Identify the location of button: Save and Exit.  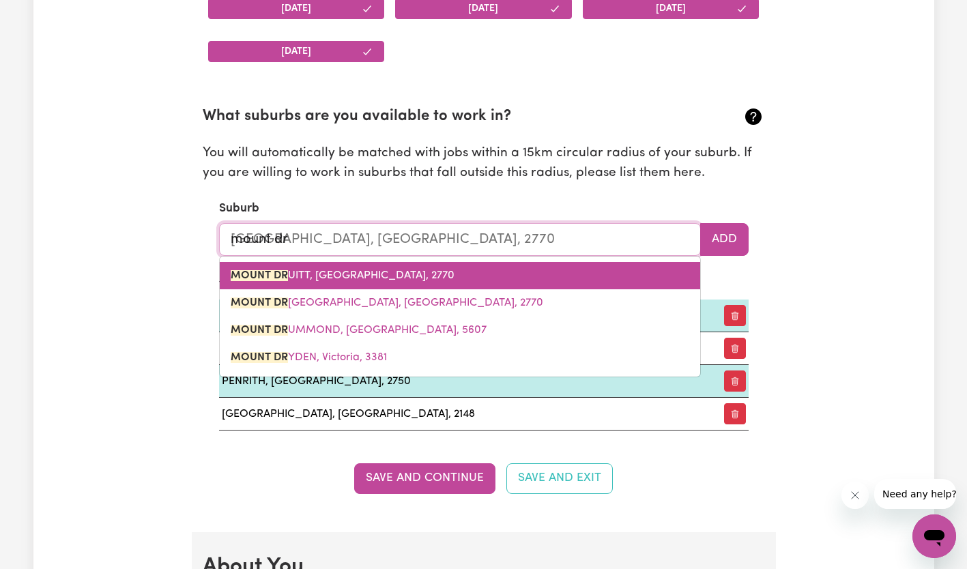
(559, 478).